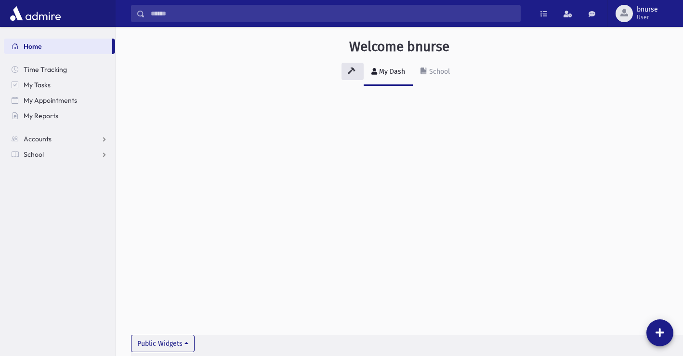 Image resolution: width=683 pixels, height=356 pixels. What do you see at coordinates (41, 116) in the screenshot?
I see `span: My Reports` at bounding box center [41, 116].